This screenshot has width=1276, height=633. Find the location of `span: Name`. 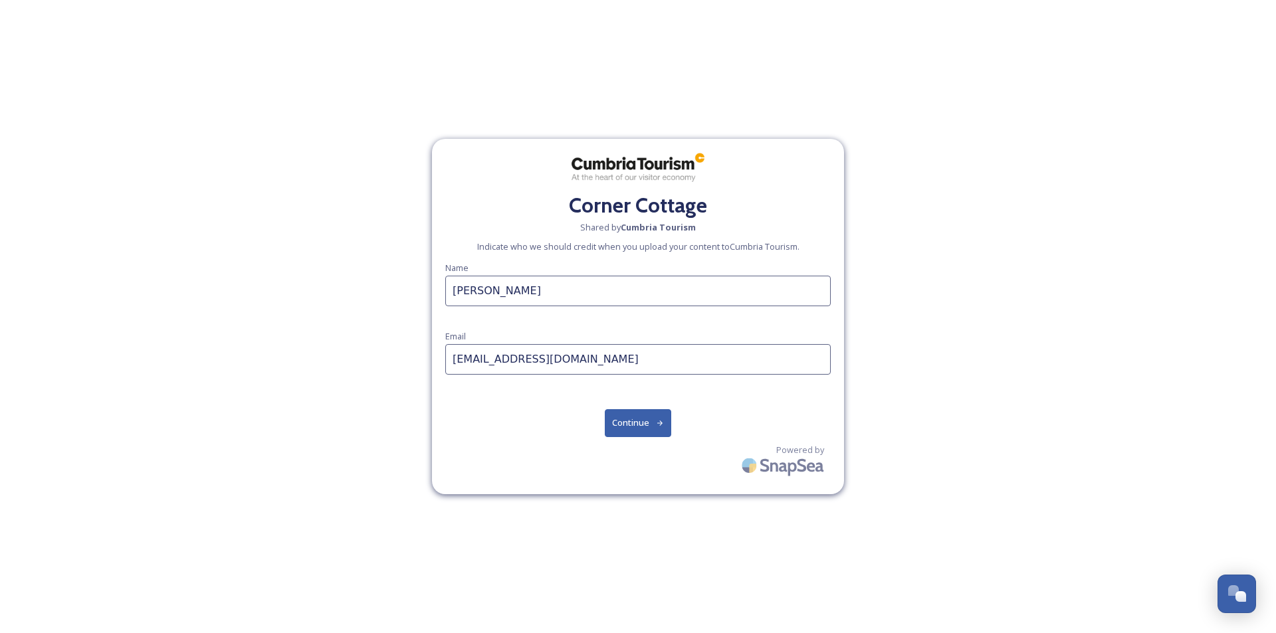

span: Name is located at coordinates (456, 268).